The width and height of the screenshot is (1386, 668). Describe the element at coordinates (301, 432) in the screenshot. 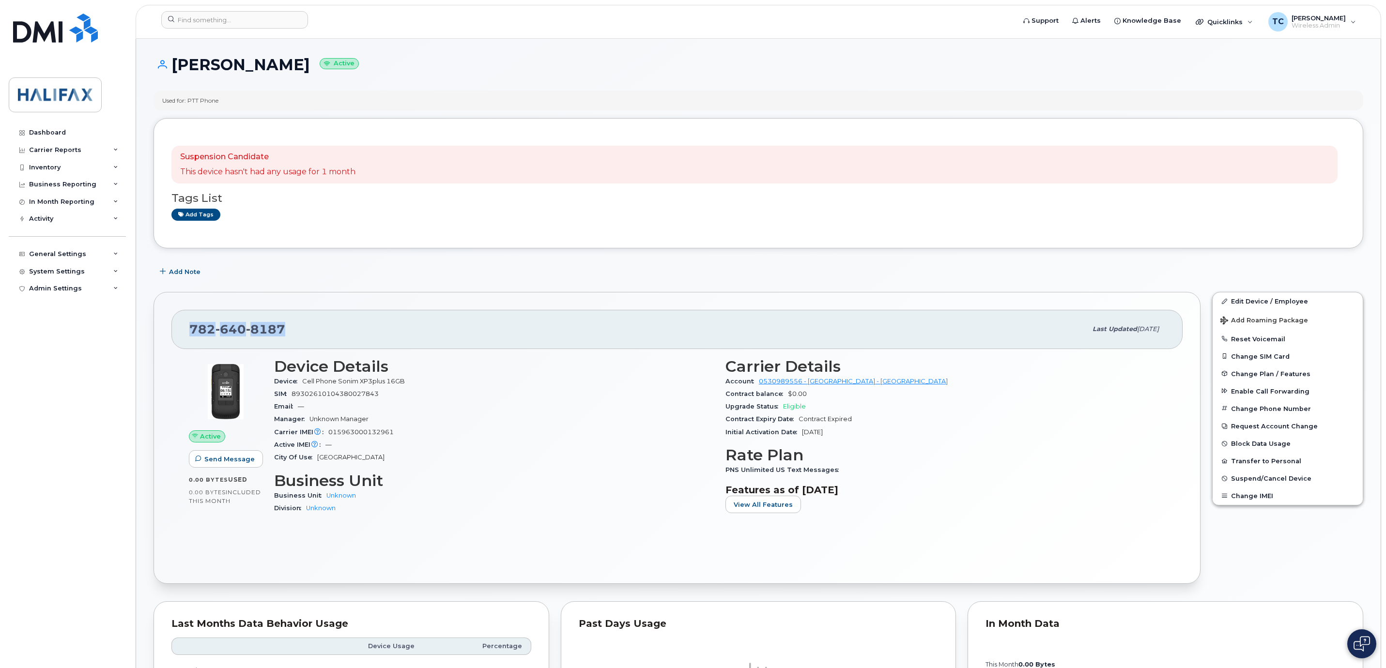

I see `span: Carrier IMEI` at that location.